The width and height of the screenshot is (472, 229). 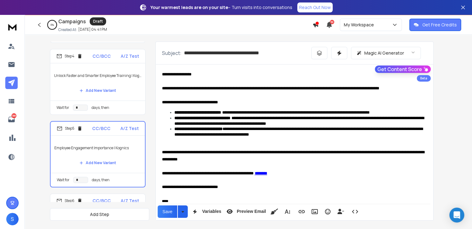 I want to click on div: Step 4, so click(x=69, y=56).